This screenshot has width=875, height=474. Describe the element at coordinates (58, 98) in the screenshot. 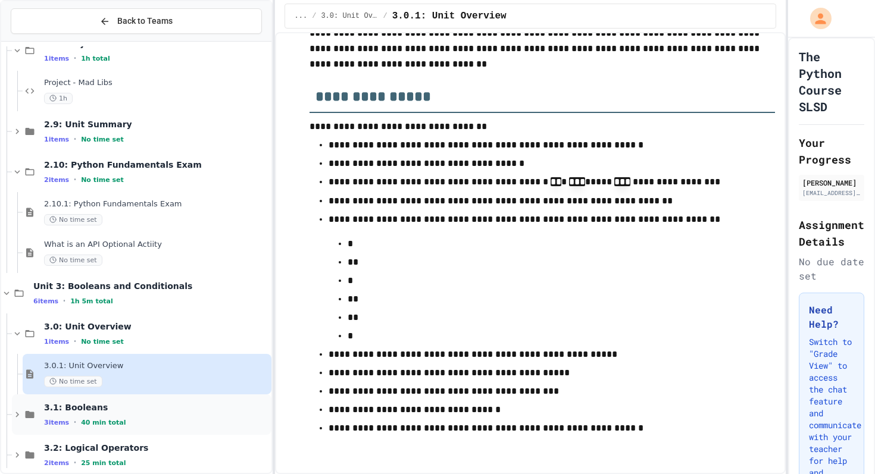

I see `span: 1h` at that location.